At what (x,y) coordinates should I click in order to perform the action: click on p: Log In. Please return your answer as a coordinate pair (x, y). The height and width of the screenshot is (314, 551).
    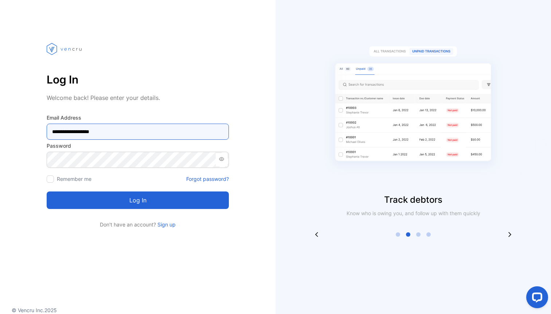
    Looking at the image, I should click on (138, 79).